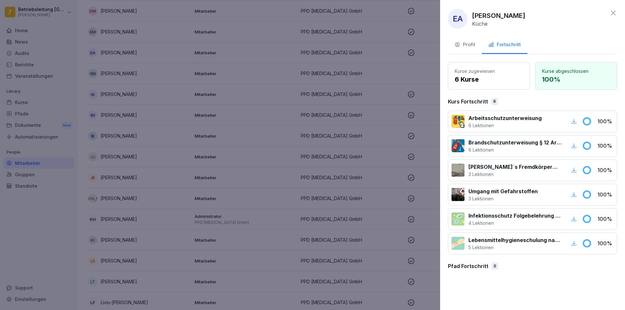  Describe the element at coordinates (489, 79) in the screenshot. I see `p: 6 Kurse` at that location.